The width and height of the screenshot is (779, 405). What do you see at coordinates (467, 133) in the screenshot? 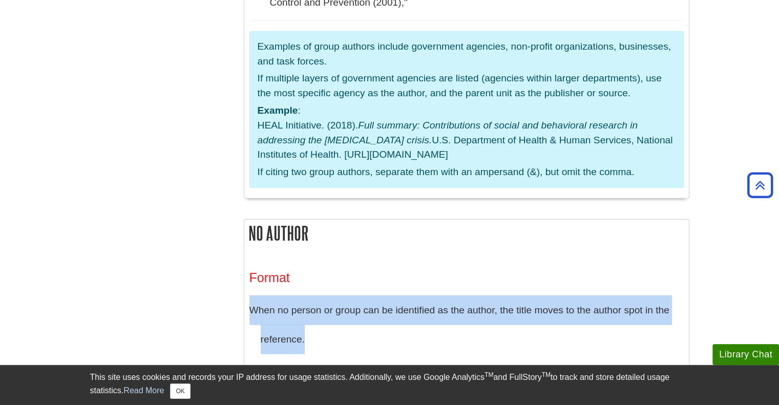
I see `p: : HEAL Initiative. (2018). U.S. Department of Health & Human Services, National Institutes of Hea...` at bounding box center [467, 133].